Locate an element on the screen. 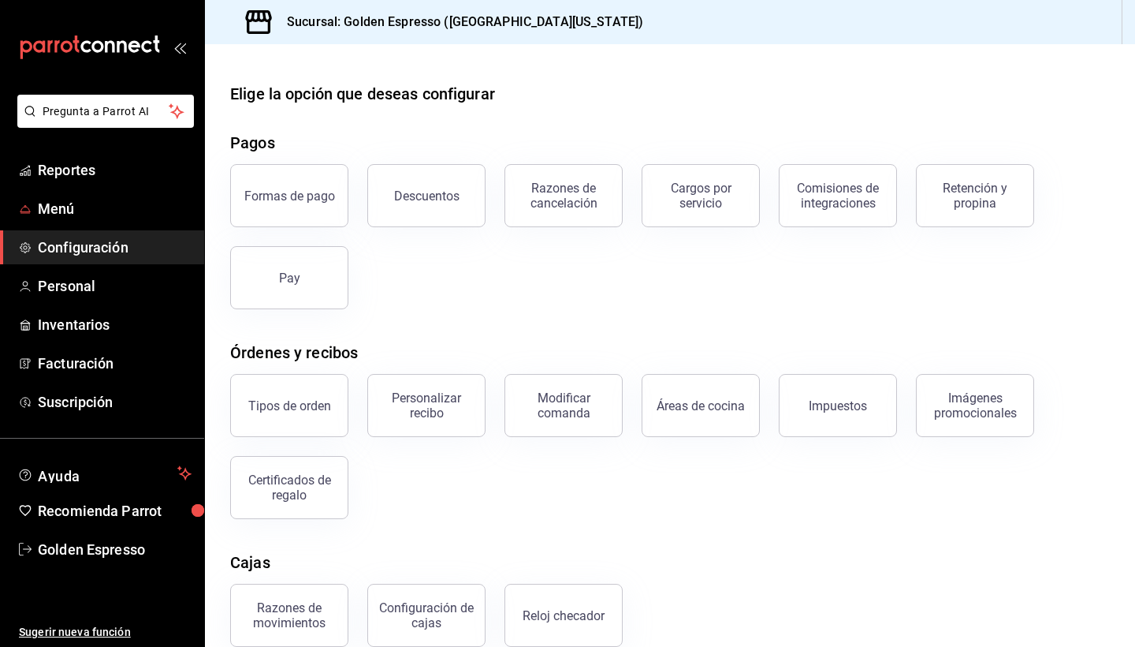  button: Formas de pago is located at coordinates (289, 196).